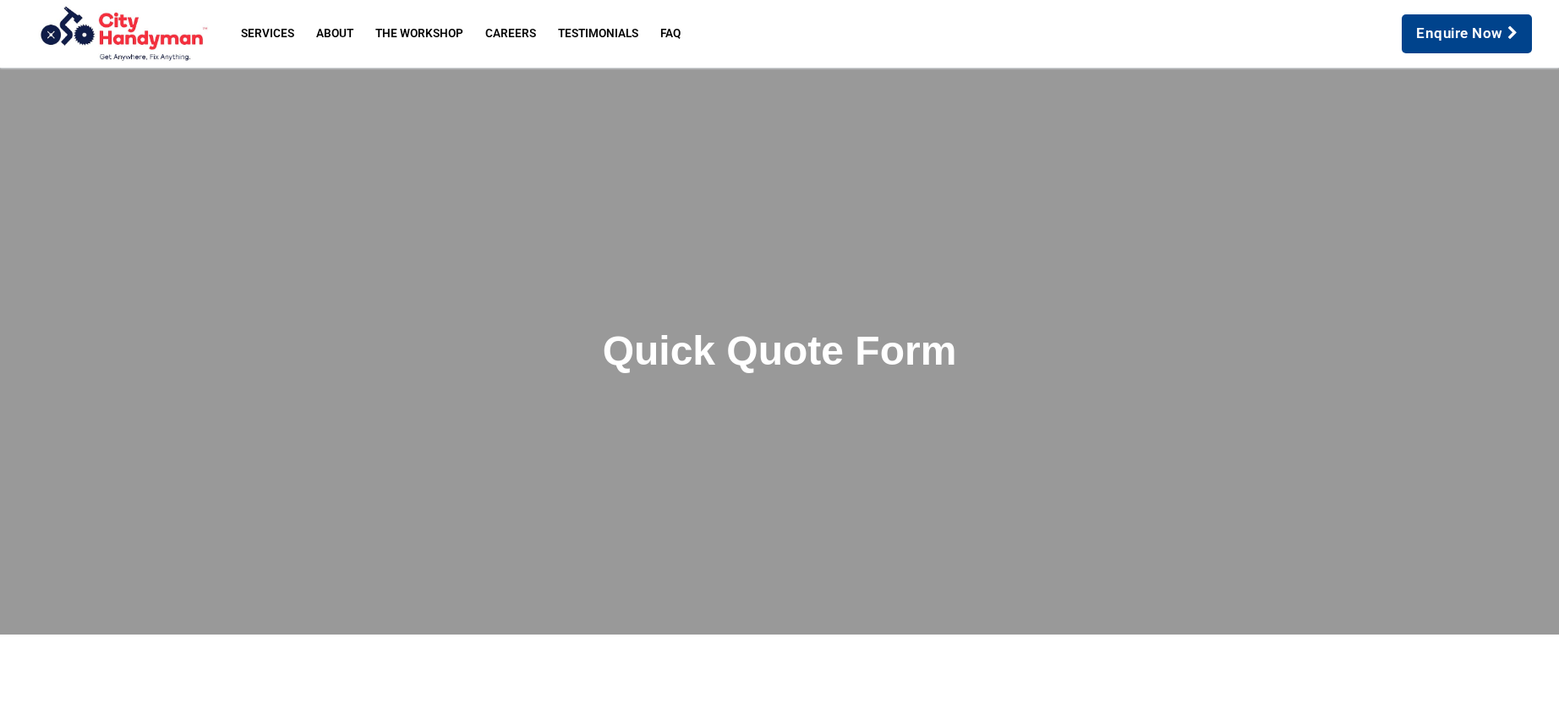 This screenshot has height=709, width=1559. I want to click on a: Enquire Now, so click(1467, 34).